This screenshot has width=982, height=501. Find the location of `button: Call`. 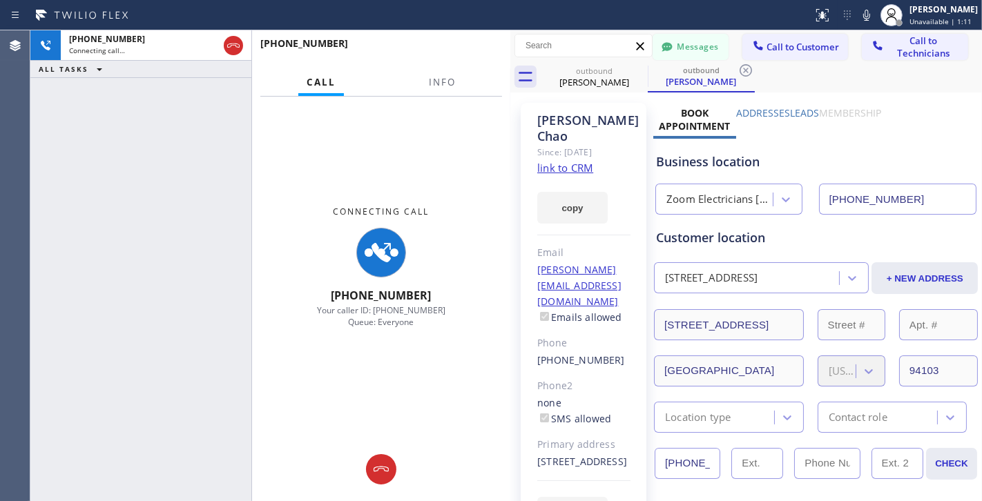

button: Call is located at coordinates (321, 82).